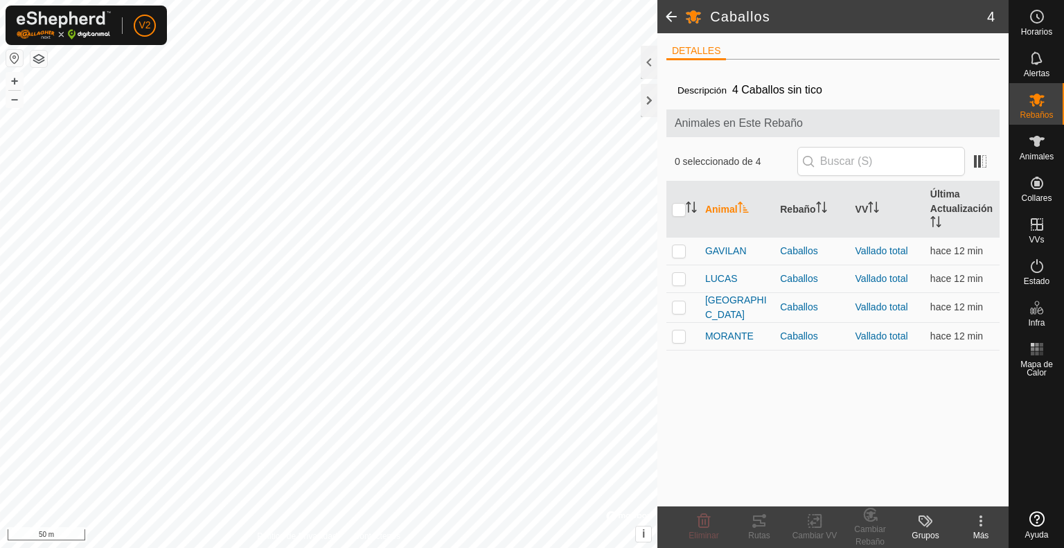 This screenshot has height=548, width=1064. I want to click on span: V2, so click(144, 25).